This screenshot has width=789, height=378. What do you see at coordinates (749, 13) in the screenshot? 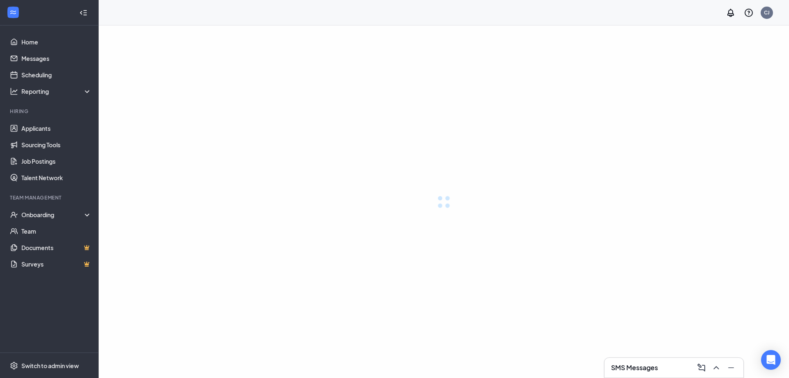
I see `svg: QuestionInfo` at bounding box center [749, 13].